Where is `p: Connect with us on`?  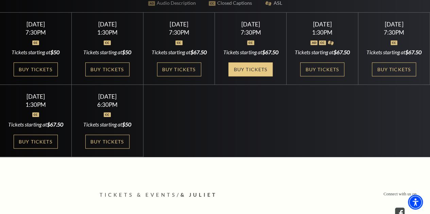
p: Connect with us on is located at coordinates (399, 194).